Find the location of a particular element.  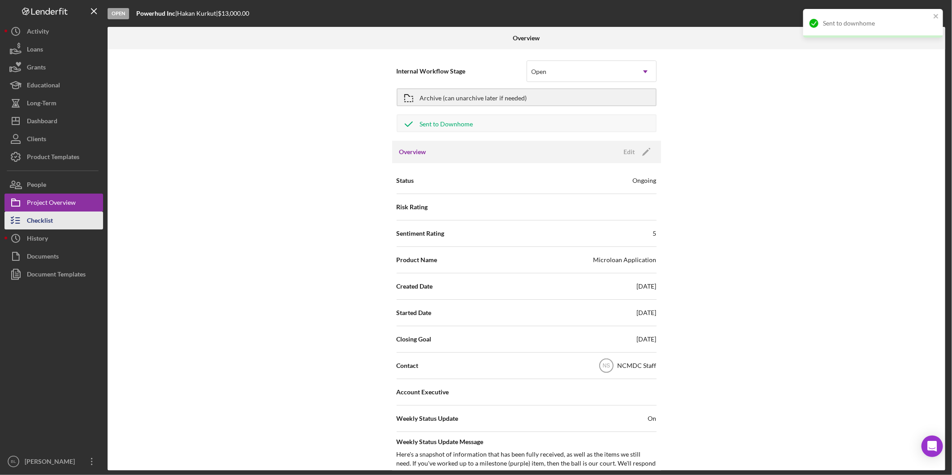

div: $13,000.00 is located at coordinates (235, 13).